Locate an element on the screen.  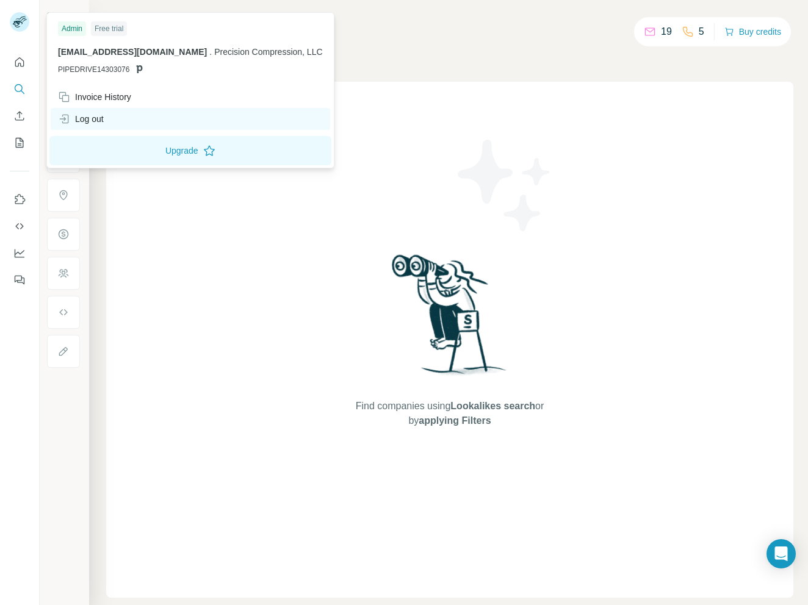
h4: Search is located at coordinates (450, 23).